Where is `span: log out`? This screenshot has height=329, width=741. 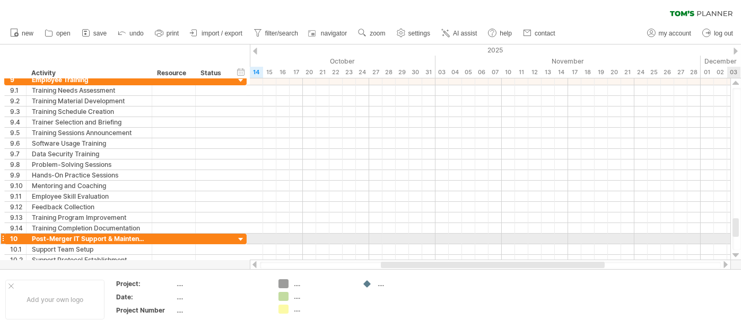
span: log out is located at coordinates (724, 33).